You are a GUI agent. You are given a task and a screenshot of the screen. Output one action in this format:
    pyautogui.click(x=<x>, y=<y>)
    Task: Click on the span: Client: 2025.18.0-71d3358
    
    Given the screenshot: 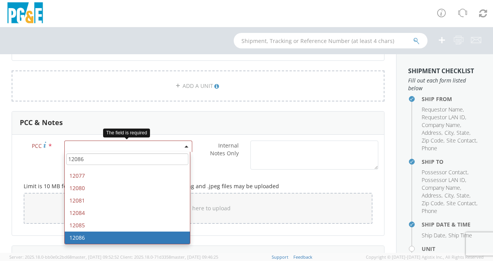 What is the action you would take?
    pyautogui.click(x=169, y=257)
    